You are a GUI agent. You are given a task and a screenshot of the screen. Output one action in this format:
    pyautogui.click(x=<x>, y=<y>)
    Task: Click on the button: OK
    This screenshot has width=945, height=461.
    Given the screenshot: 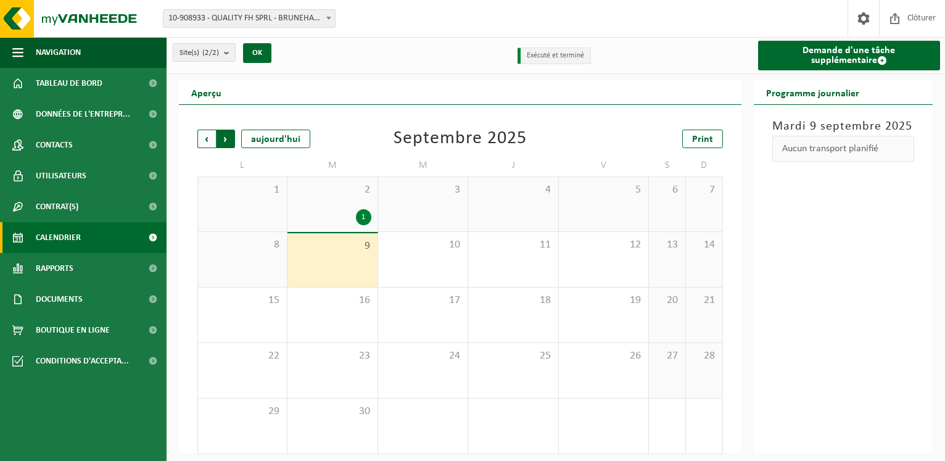 What is the action you would take?
    pyautogui.click(x=257, y=53)
    